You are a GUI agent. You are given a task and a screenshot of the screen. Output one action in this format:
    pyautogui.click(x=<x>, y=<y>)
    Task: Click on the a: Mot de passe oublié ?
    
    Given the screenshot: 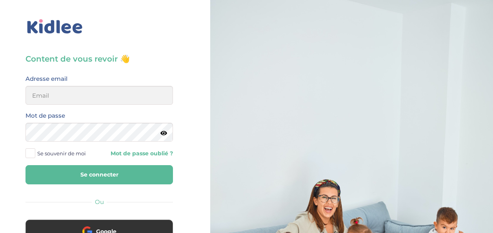 What is the action you would take?
    pyautogui.click(x=139, y=153)
    